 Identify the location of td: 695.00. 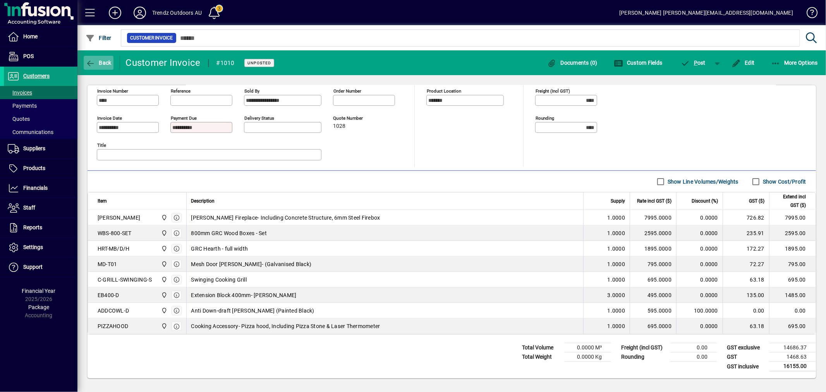
(792, 280).